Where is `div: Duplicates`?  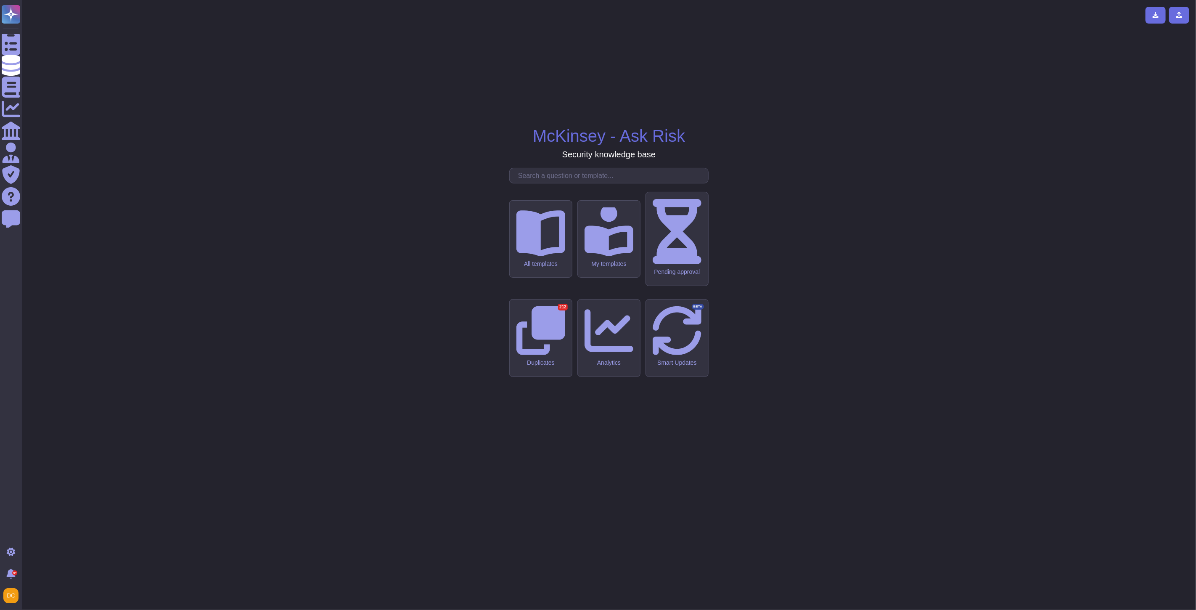
div: Duplicates is located at coordinates (541, 363).